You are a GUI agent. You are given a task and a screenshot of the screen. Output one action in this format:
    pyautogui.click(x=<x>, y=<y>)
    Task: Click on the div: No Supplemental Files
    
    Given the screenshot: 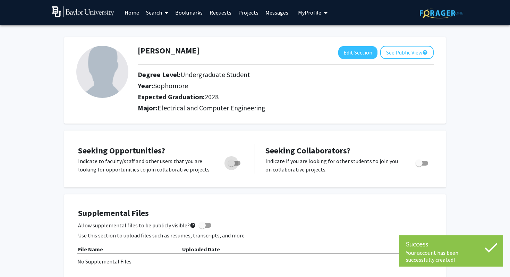 What is the action you would take?
    pyautogui.click(x=255, y=261)
    